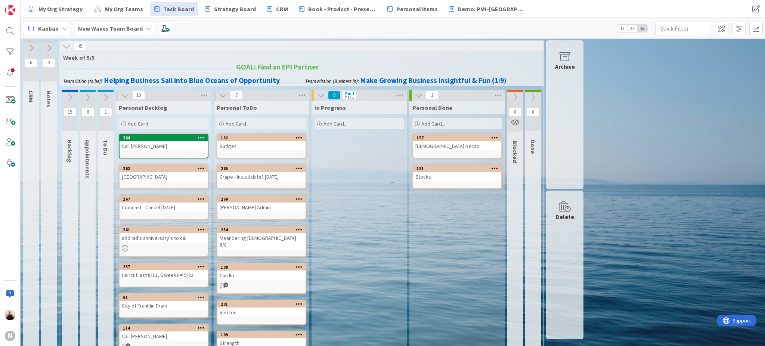  Describe the element at coordinates (70, 112) in the screenshot. I see `span: 19` at that location.